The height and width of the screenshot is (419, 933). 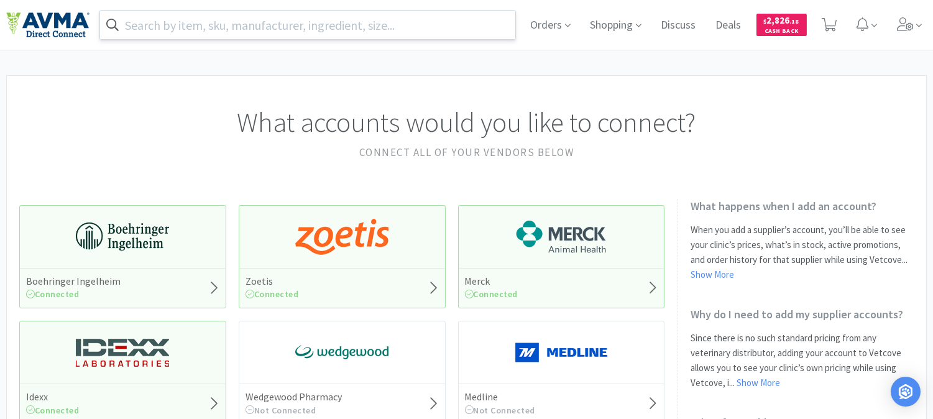 I want to click on p: Since there is no such standard pricing from any veterinary distributor, adding your account to V..., so click(x=802, y=360).